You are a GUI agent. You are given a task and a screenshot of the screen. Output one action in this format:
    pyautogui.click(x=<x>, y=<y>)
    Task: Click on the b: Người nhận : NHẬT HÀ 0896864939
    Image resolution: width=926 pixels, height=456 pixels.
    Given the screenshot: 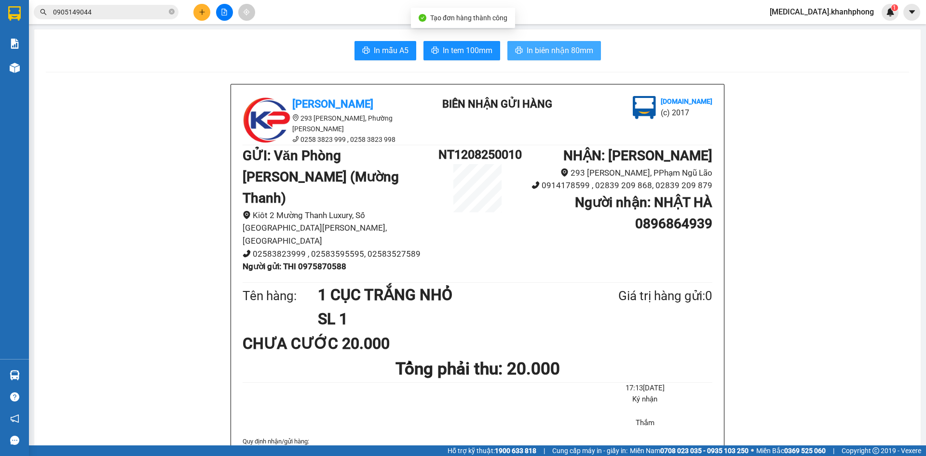 What is the action you would take?
    pyautogui.click(x=644, y=213)
    